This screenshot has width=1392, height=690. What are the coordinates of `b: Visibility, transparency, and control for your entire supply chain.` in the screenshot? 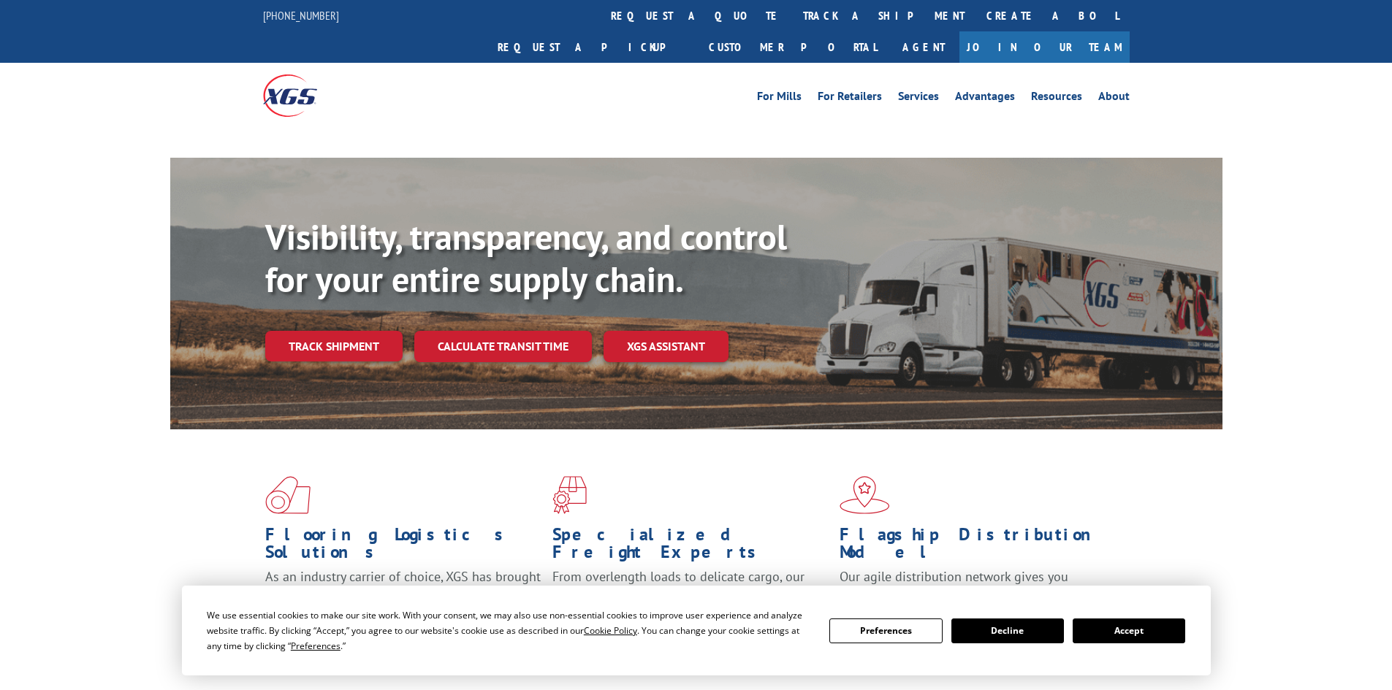 It's located at (526, 258).